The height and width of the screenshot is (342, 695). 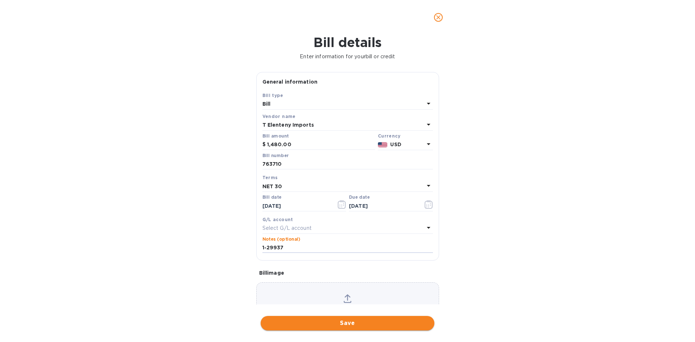 I want to click on p: Bill image, so click(x=348, y=273).